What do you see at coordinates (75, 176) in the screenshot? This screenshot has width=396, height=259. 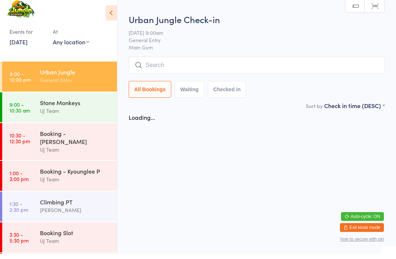 I see `div: Booking - Kyounglee P` at bounding box center [75, 176].